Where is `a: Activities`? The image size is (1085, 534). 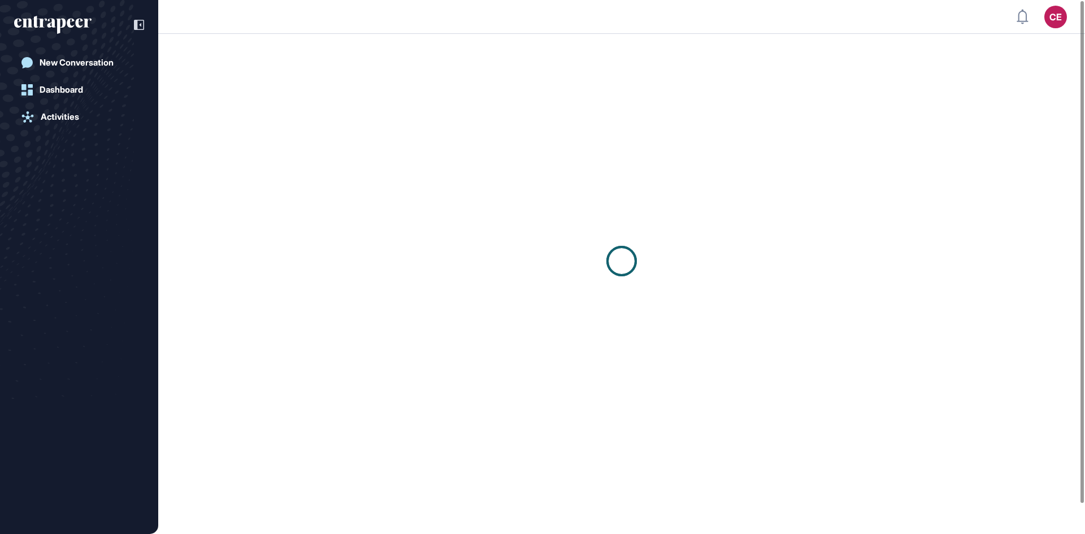
a: Activities is located at coordinates (79, 117).